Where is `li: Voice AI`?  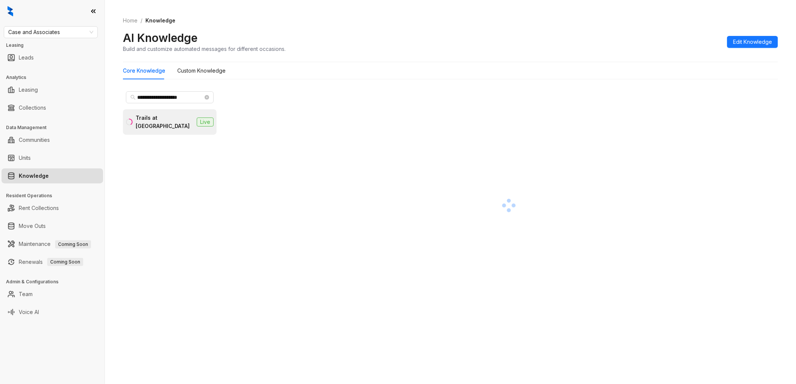 li: Voice AI is located at coordinates (52, 313).